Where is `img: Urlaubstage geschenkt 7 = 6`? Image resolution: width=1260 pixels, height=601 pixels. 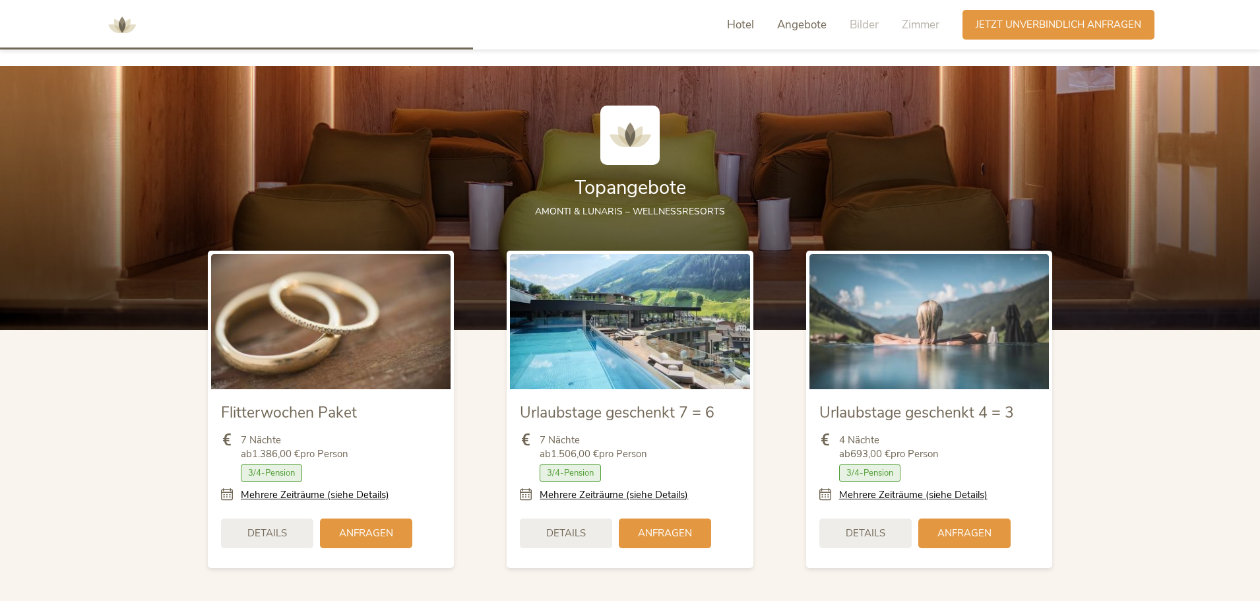
img: Urlaubstage geschenkt 7 = 6 is located at coordinates (629, 321).